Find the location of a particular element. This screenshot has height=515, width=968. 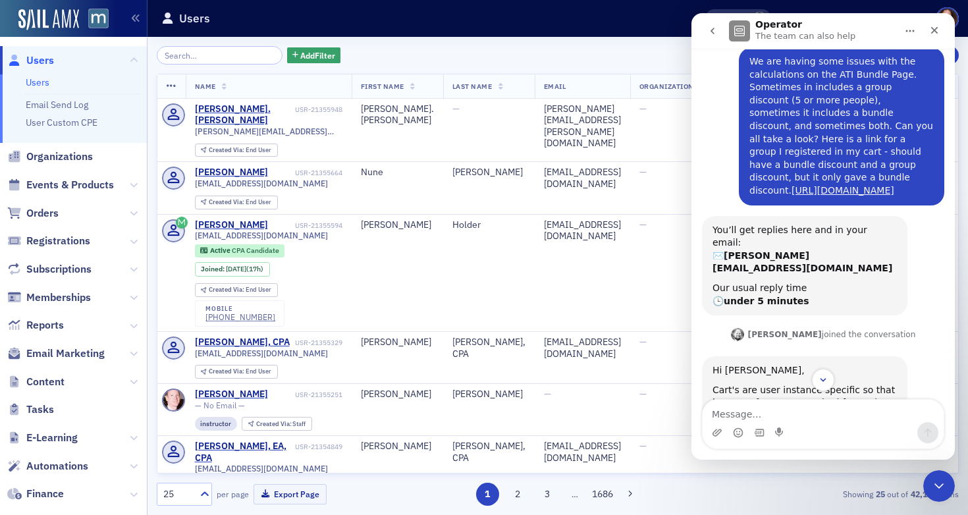

a: Tasks is located at coordinates (30, 410).